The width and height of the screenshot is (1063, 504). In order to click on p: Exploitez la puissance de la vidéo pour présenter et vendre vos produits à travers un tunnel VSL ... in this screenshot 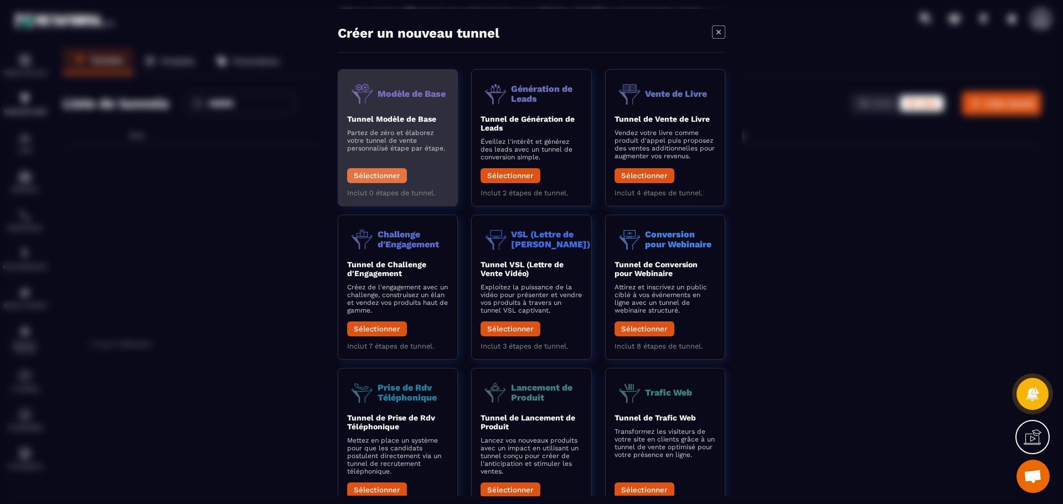, I will do `click(531, 299)`.